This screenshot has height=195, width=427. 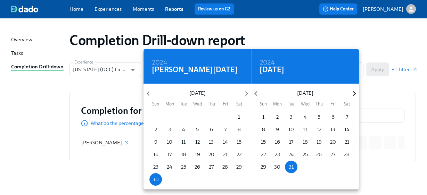 I want to click on span: Mon, so click(x=169, y=104).